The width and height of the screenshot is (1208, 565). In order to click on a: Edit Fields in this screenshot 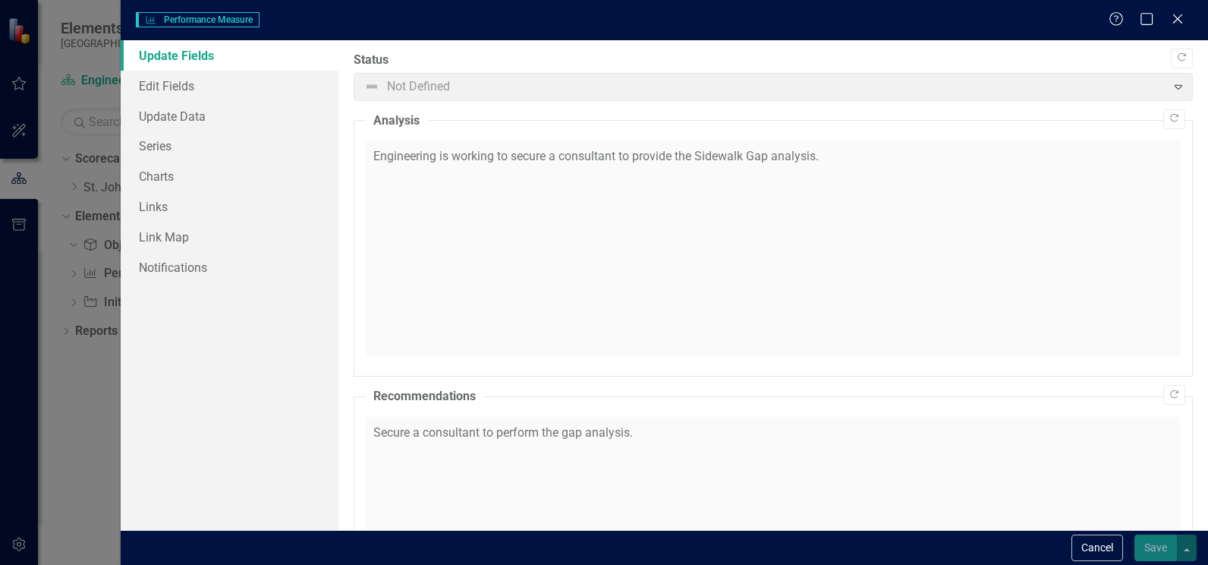, I will do `click(229, 86)`.